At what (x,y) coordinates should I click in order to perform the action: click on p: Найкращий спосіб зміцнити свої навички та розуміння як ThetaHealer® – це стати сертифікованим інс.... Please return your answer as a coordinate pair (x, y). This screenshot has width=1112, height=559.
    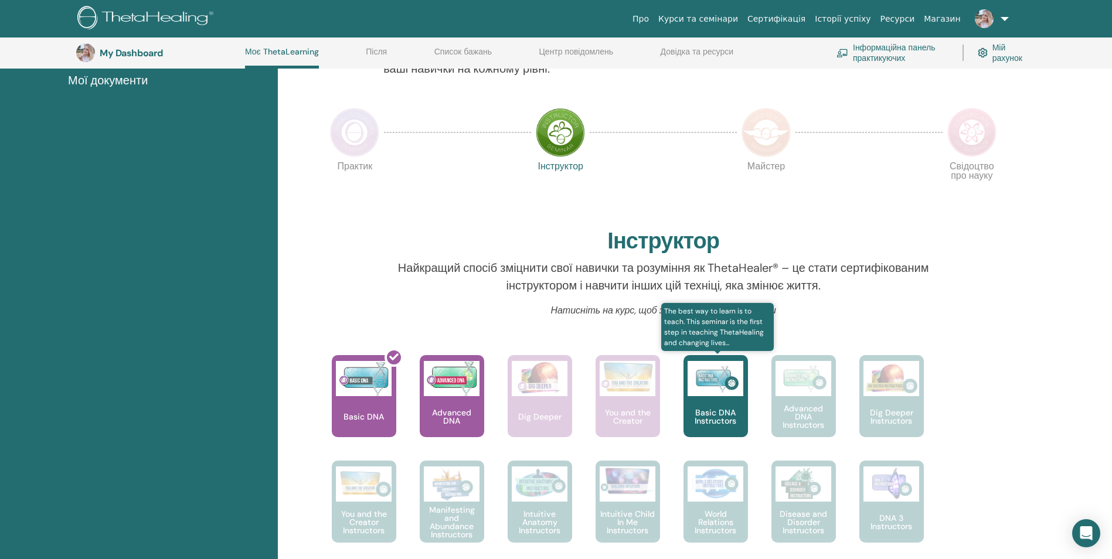
    Looking at the image, I should click on (663, 277).